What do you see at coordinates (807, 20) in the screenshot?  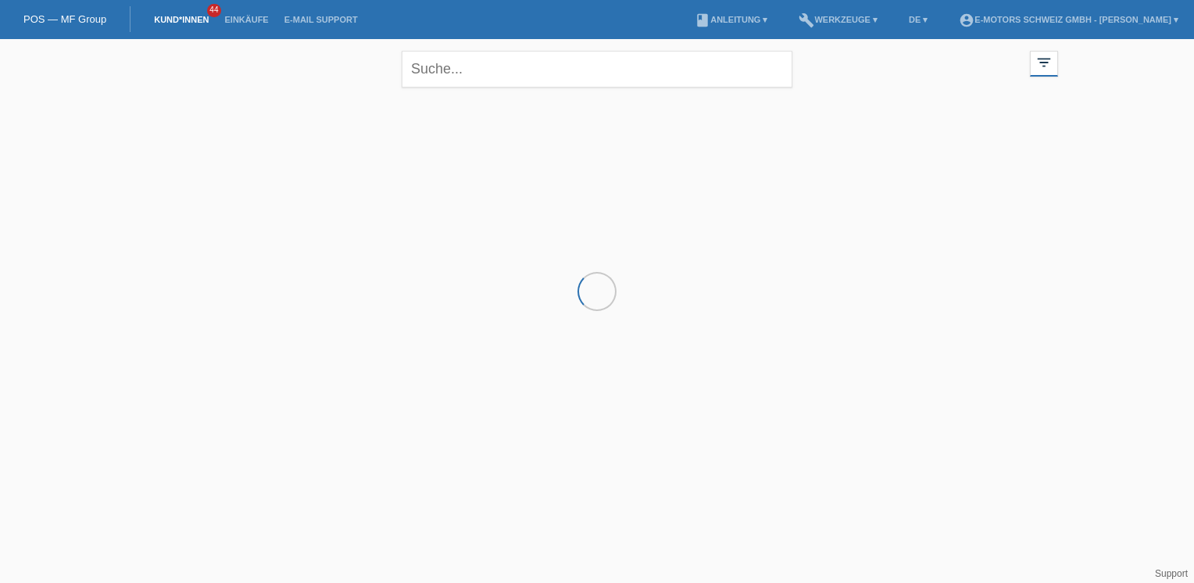 I see `i: build` at bounding box center [807, 20].